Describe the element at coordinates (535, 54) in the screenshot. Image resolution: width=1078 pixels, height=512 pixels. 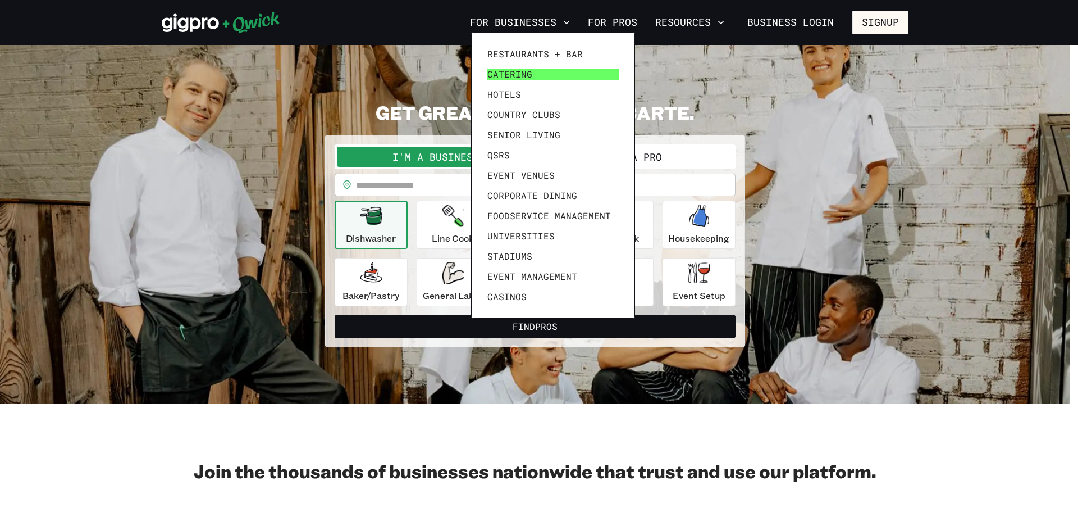
I see `span: Restaurants + Bar` at that location.